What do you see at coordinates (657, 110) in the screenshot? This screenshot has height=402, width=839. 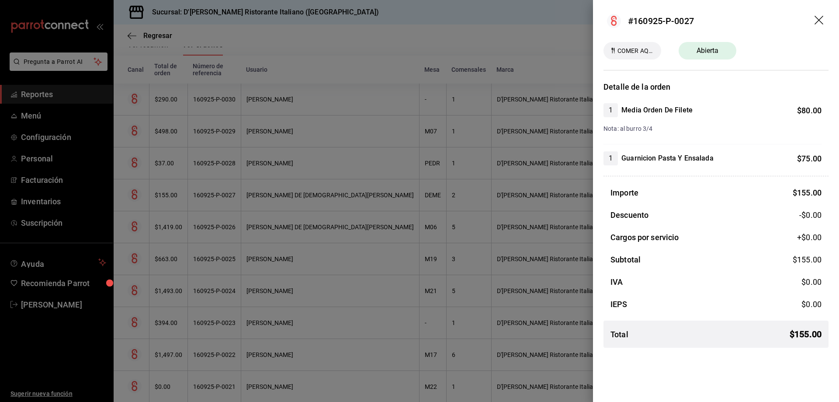 I see `h4: Media Orden De Filete` at bounding box center [657, 110].